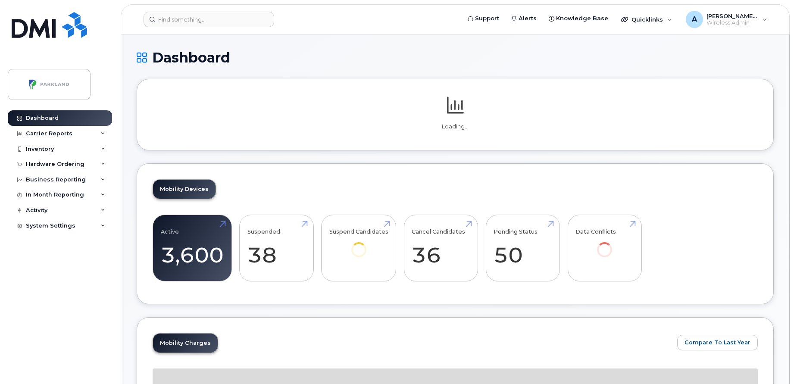 Image resolution: width=794 pixels, height=384 pixels. Describe the element at coordinates (185, 343) in the screenshot. I see `a: Mobility Charges` at that location.